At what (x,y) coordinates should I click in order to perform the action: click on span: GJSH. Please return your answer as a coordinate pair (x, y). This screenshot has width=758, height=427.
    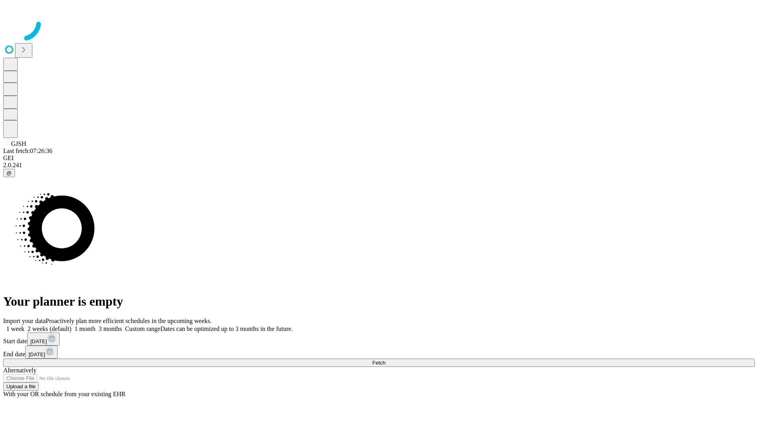
    Looking at the image, I should click on (19, 143).